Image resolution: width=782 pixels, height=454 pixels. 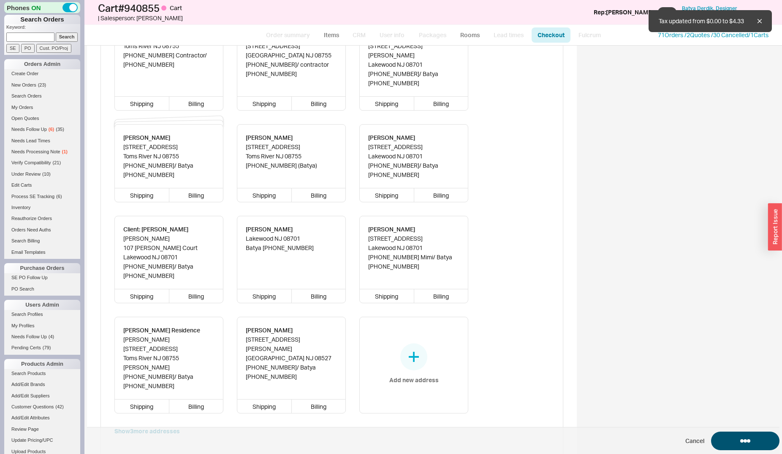 What do you see at coordinates (703, 35) in the screenshot?
I see `a: 71Orders /2Quotes /30 Cancelled` at bounding box center [703, 35].